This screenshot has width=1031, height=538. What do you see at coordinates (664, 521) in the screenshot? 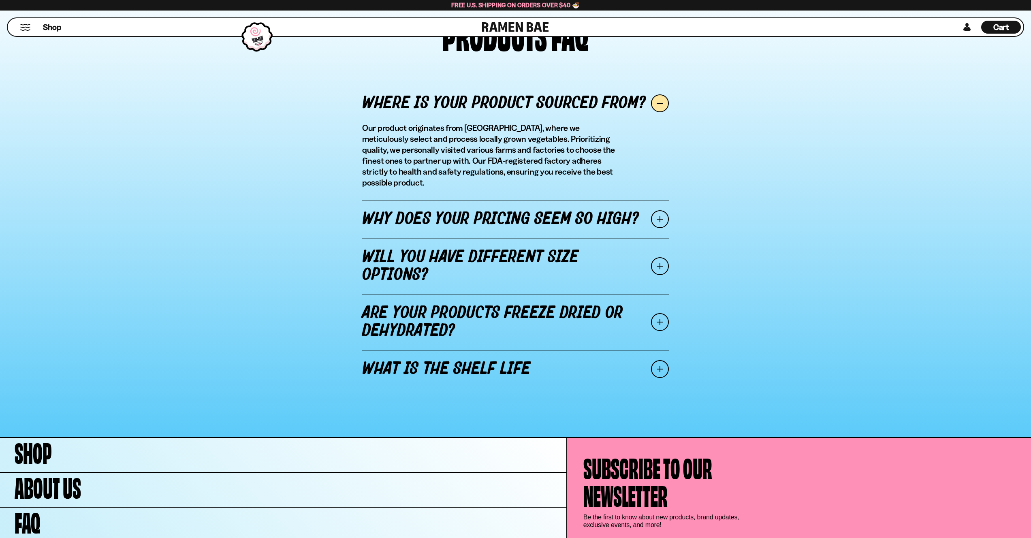
I see `p: Be the first to know about new products, brand updates, exclusive events, and more!` at bounding box center [664, 521].